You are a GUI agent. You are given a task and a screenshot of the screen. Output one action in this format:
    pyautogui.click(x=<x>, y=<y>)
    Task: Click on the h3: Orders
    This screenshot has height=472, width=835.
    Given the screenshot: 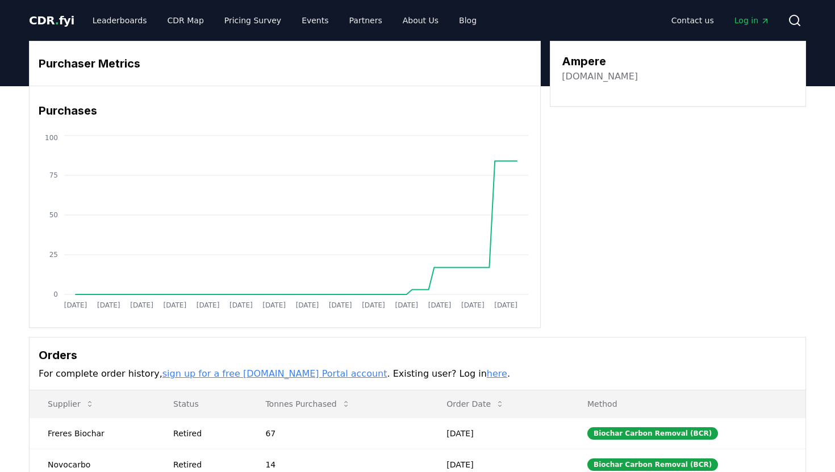 What is the action you would take?
    pyautogui.click(x=417, y=355)
    